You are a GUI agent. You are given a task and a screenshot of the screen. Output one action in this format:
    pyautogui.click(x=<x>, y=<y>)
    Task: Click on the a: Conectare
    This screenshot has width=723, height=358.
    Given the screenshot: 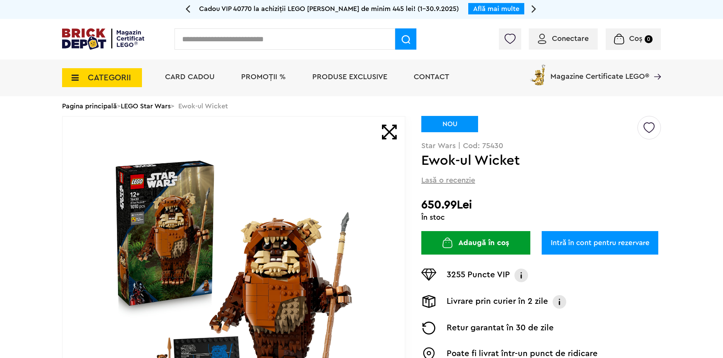 What is the action you would take?
    pyautogui.click(x=563, y=39)
    